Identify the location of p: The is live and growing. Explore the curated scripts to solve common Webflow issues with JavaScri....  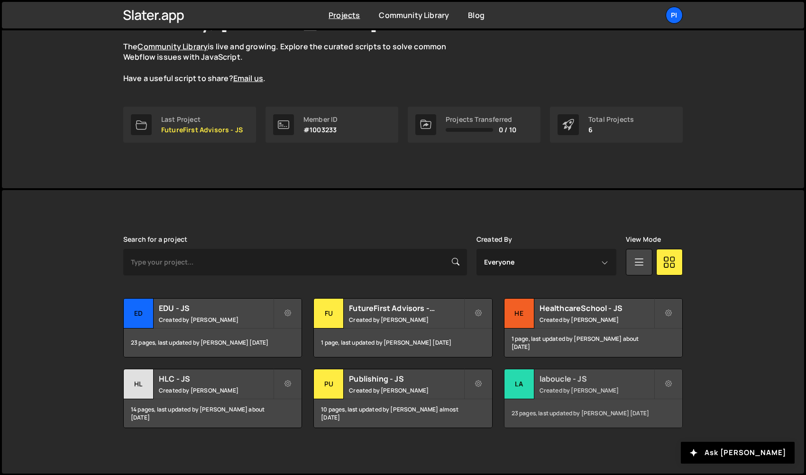
(294, 63).